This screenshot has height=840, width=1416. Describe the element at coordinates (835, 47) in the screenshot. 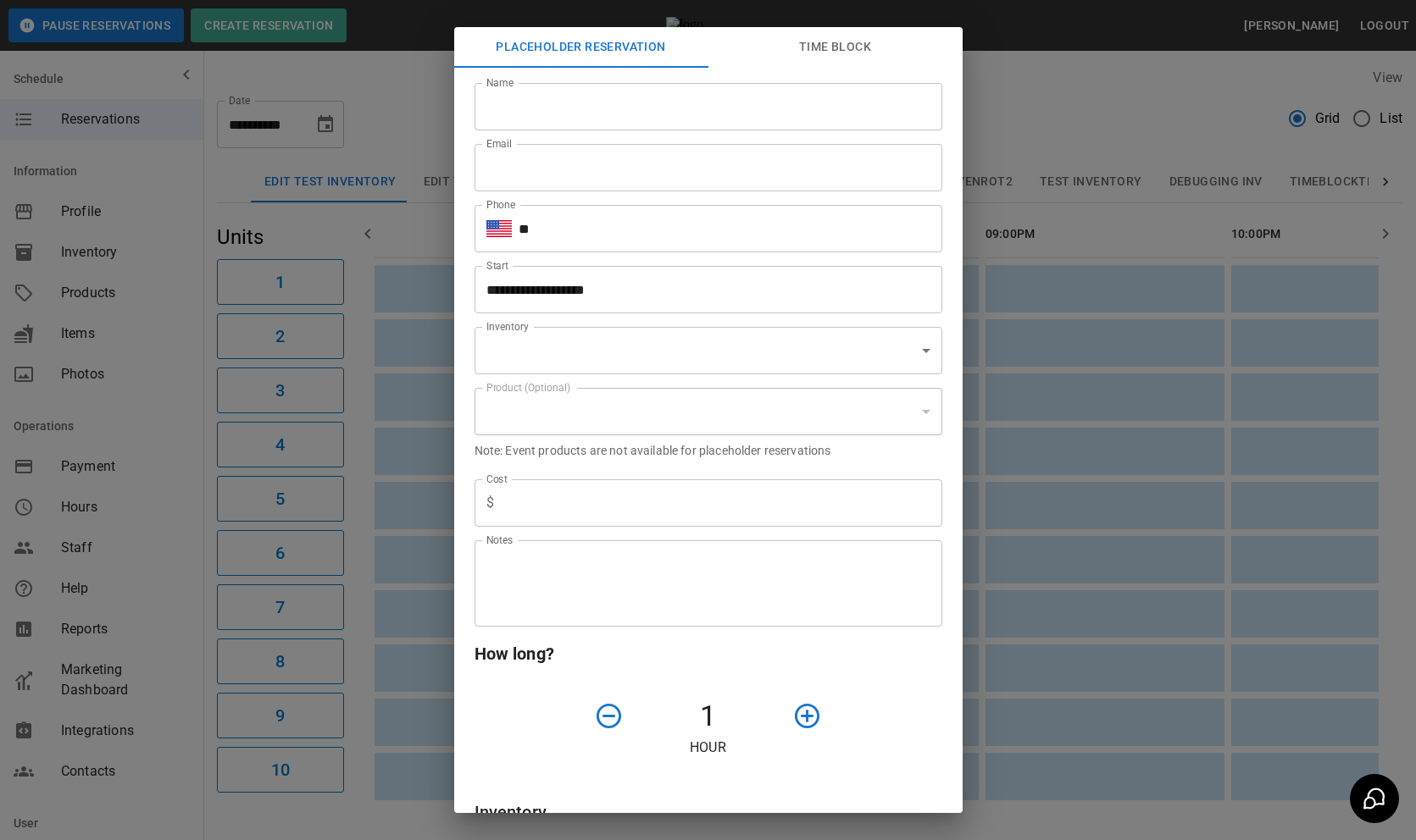

I see `button: Time Block` at that location.